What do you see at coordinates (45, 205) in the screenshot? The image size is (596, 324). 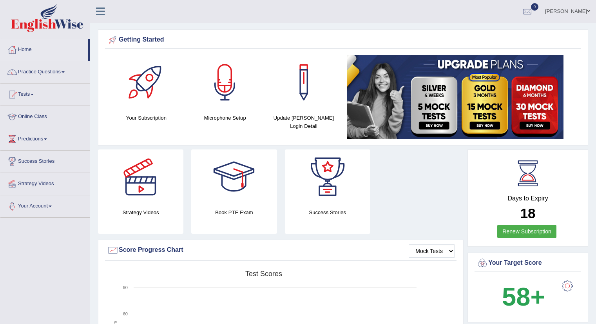 I see `a: Your Account` at bounding box center [45, 205].